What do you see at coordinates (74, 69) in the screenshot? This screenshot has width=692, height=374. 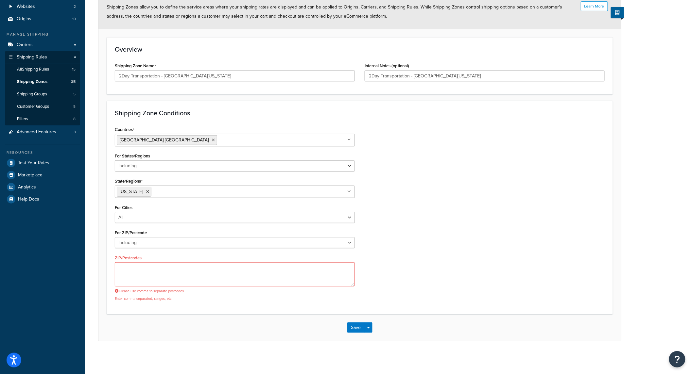 I see `span: 15` at bounding box center [74, 69].